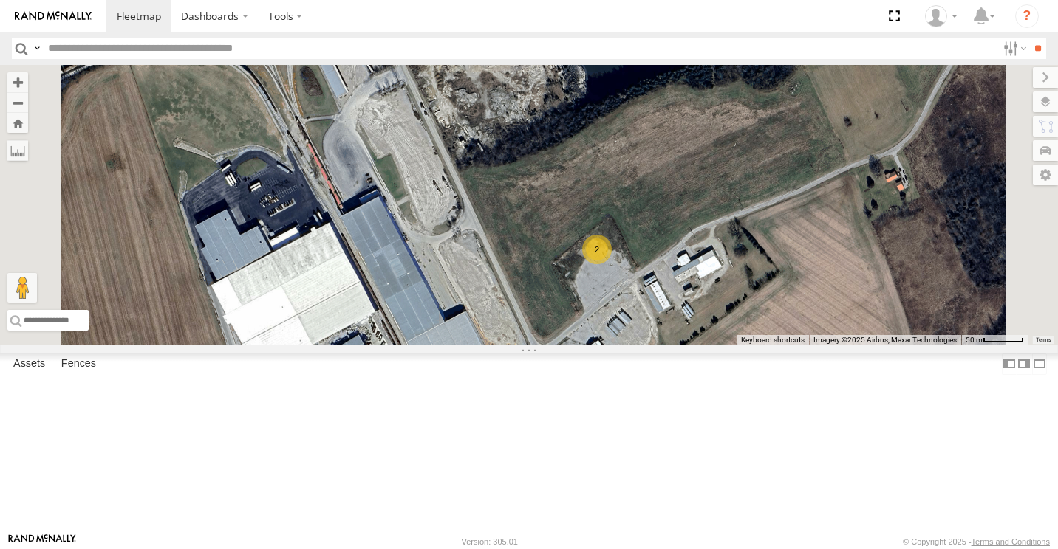 The image size is (1058, 549). What do you see at coordinates (1013, 48) in the screenshot?
I see `label: Search Filter Options` at bounding box center [1013, 48].